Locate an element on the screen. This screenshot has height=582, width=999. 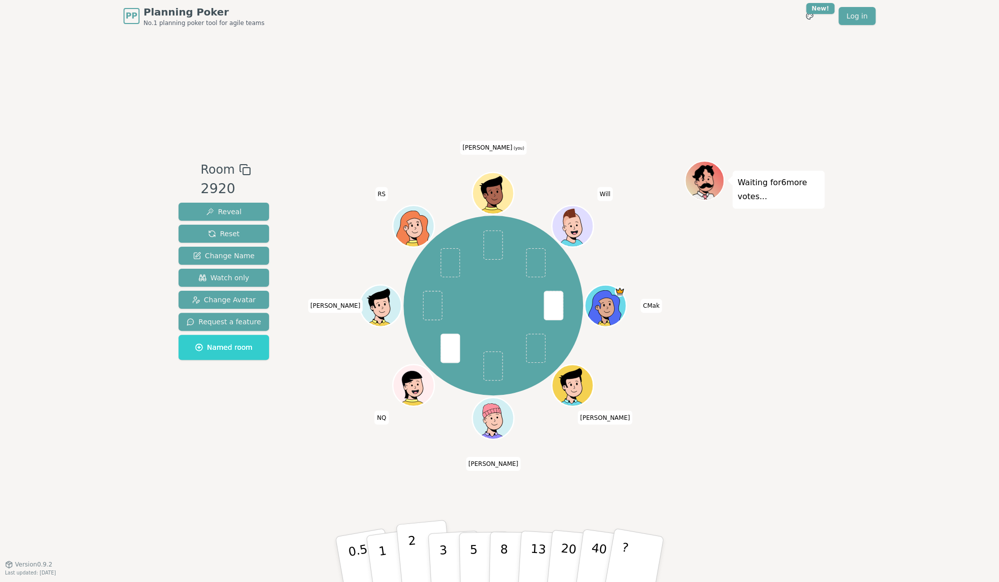
div: 2920 is located at coordinates (226, 189).